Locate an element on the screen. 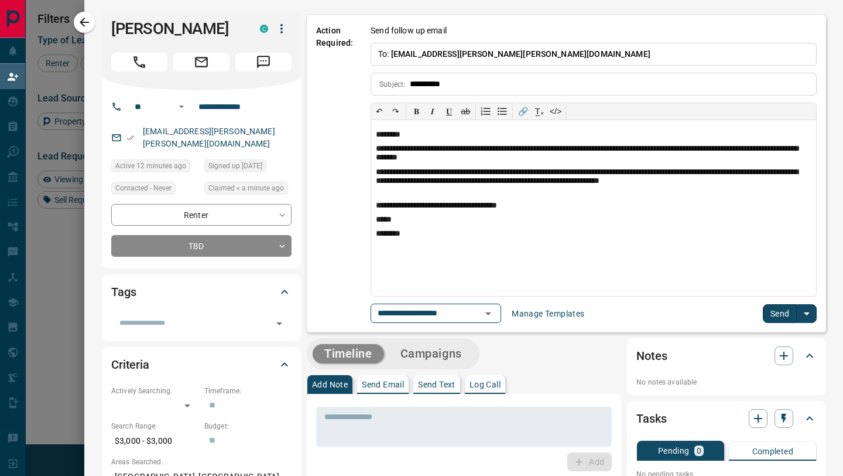  h2: Notes is located at coordinates (652, 355).